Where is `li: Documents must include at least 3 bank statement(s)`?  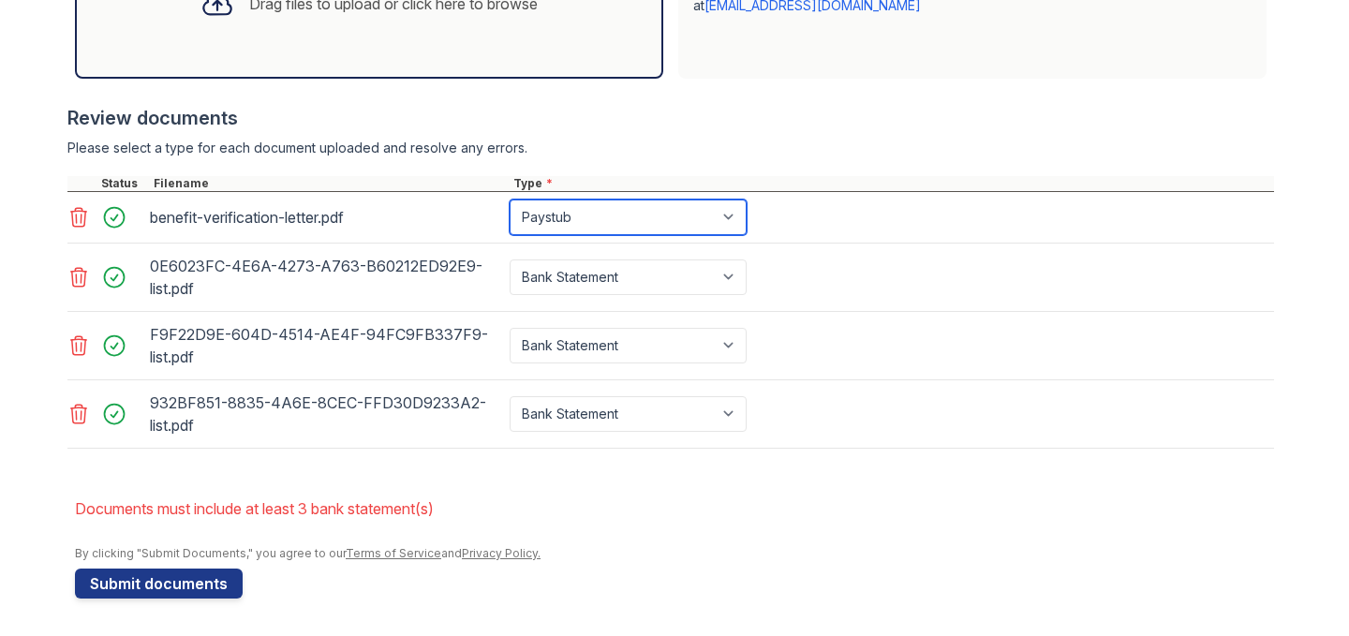
li: Documents must include at least 3 bank statement(s) is located at coordinates (675, 509).